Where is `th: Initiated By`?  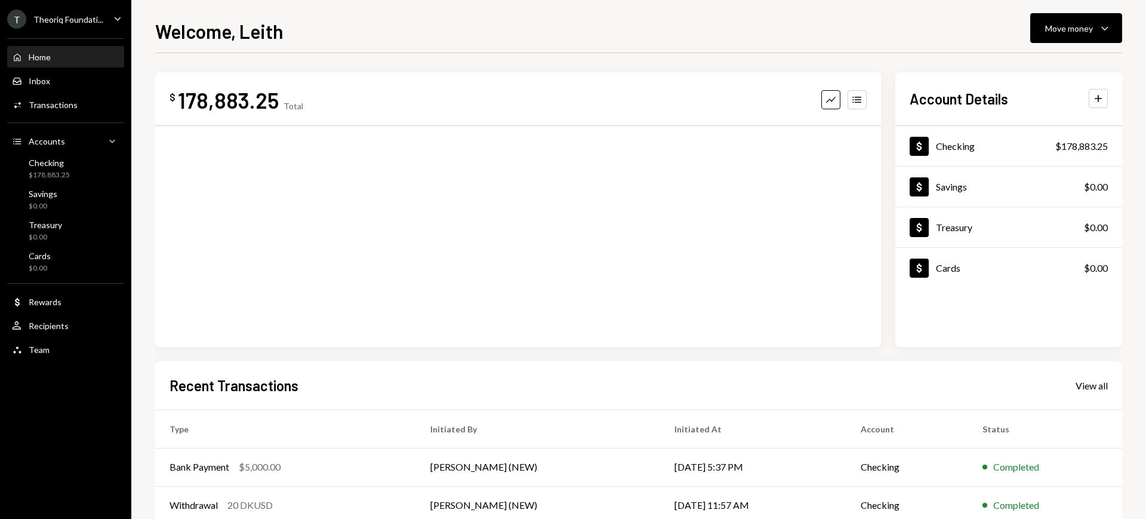
th: Initiated By is located at coordinates (538, 429).